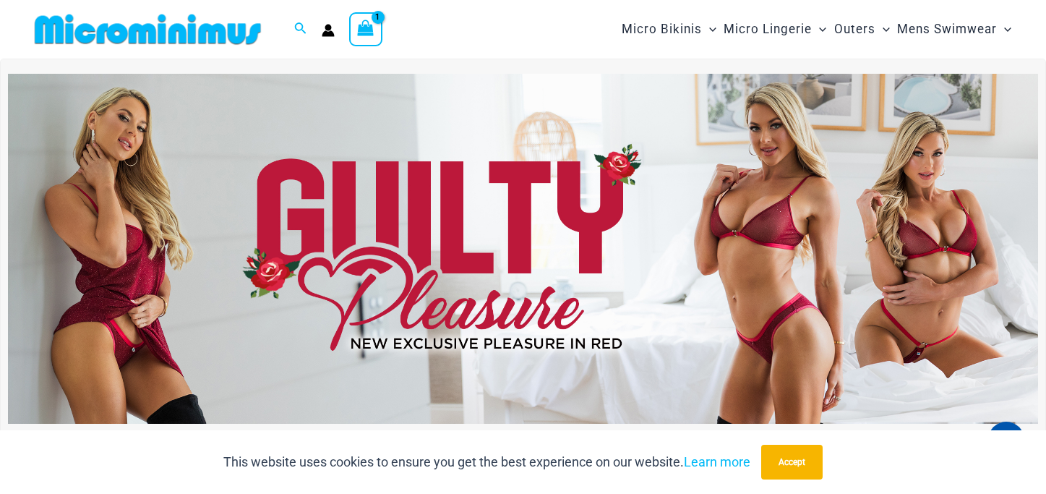  I want to click on a: Micro LingerieMenu ToggleMenu Toggle, so click(775, 29).